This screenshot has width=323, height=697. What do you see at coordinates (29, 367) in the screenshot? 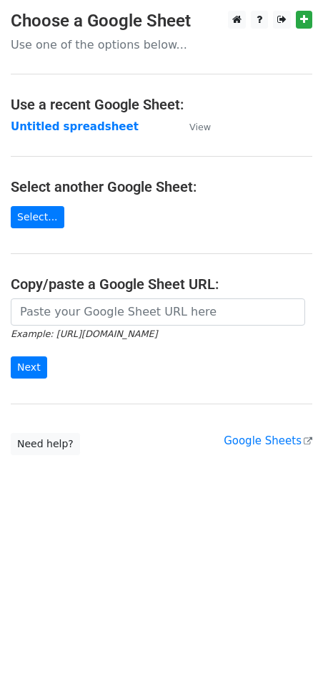
I see `input: Next` at bounding box center [29, 367].